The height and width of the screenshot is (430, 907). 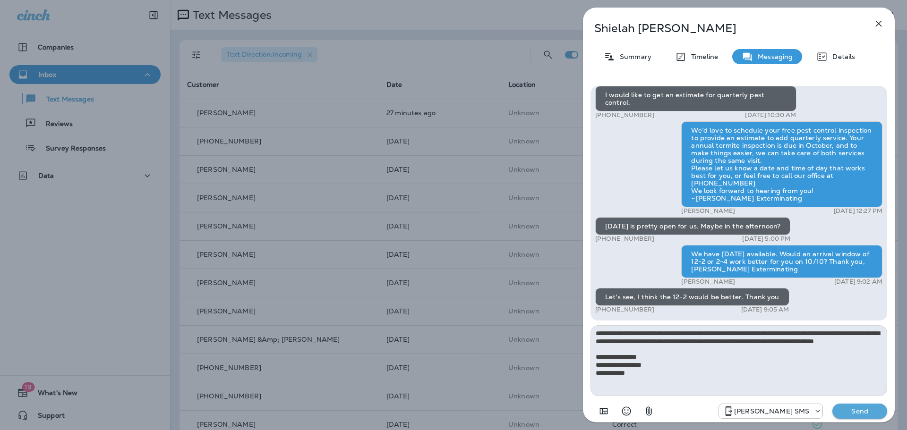 What do you see at coordinates (782, 164) in the screenshot?
I see `div: We’d love to schedule your free pest control inspection to provide an estimate to add quarterly s...` at bounding box center [782, 164].